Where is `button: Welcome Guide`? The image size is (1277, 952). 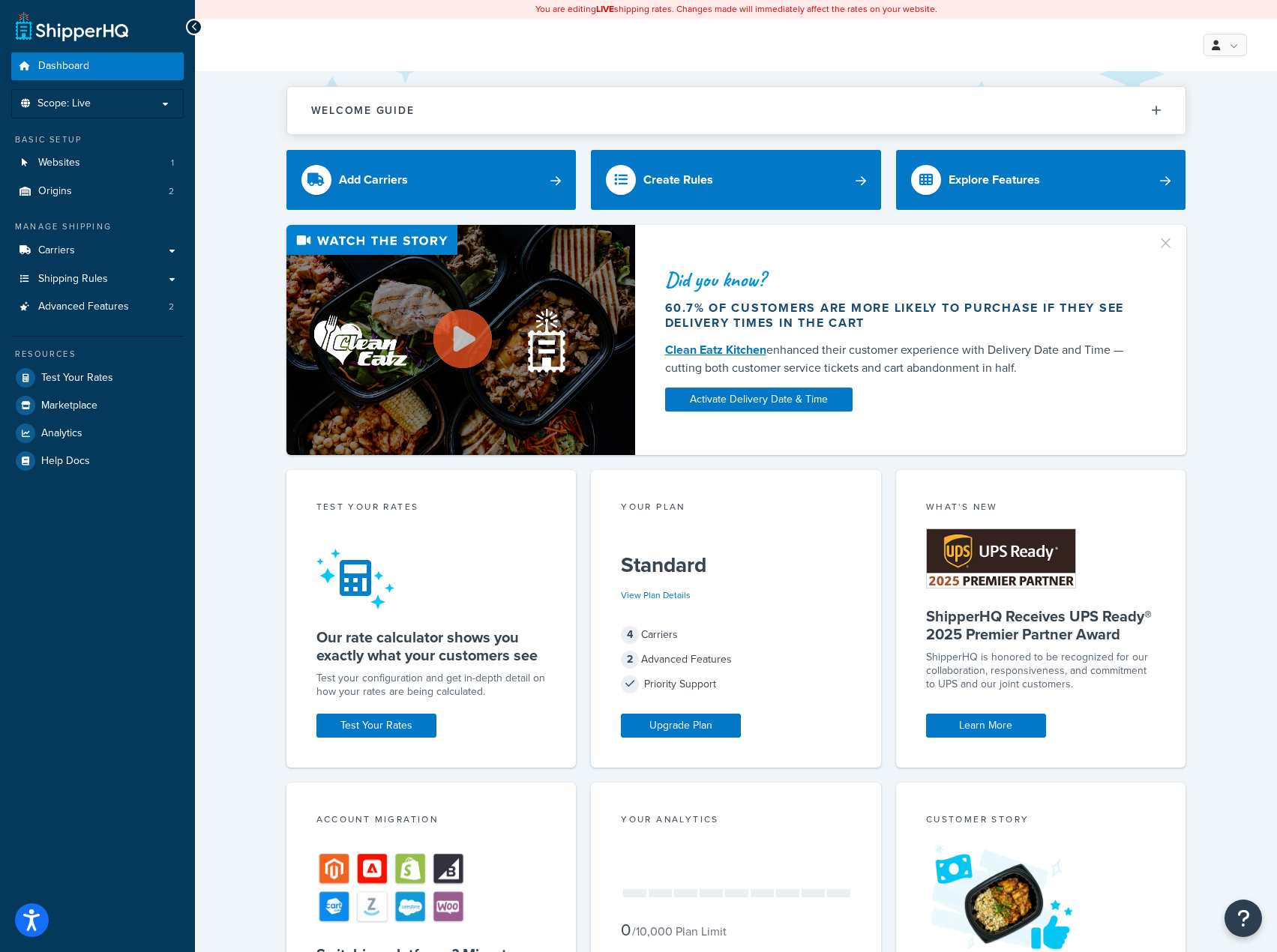 button: Welcome Guide is located at coordinates (736, 110).